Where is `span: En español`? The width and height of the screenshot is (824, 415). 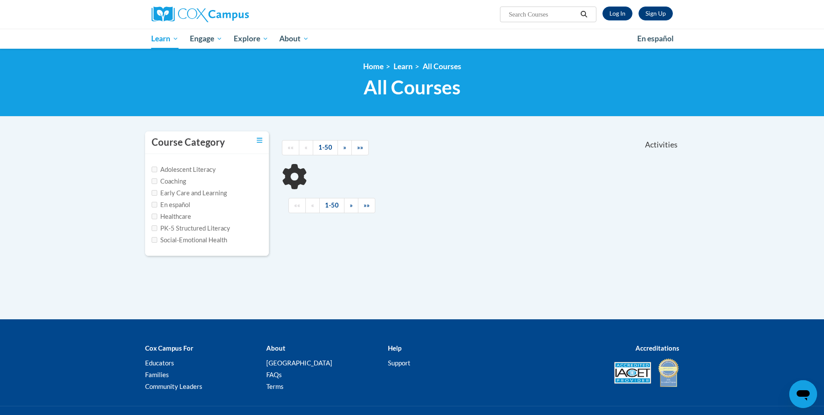 span: En español is located at coordinates (656, 38).